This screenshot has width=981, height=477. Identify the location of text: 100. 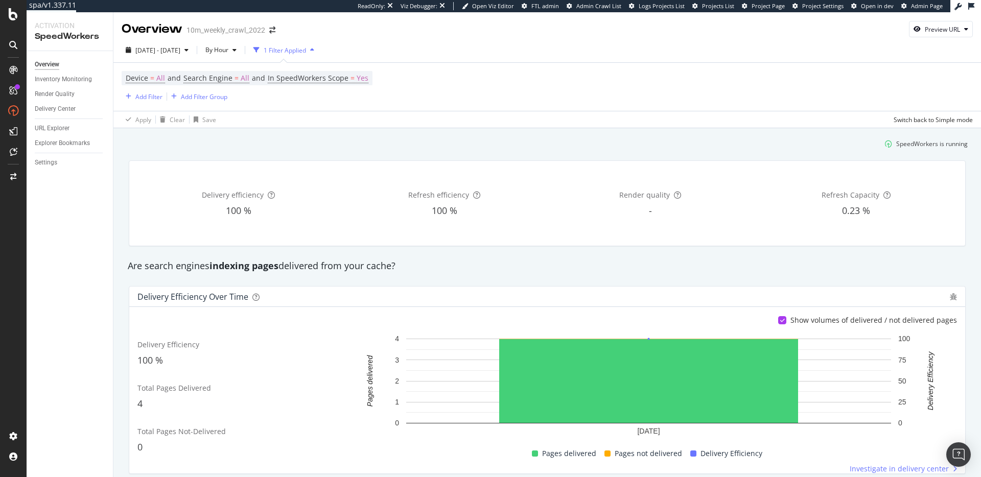
(905, 339).